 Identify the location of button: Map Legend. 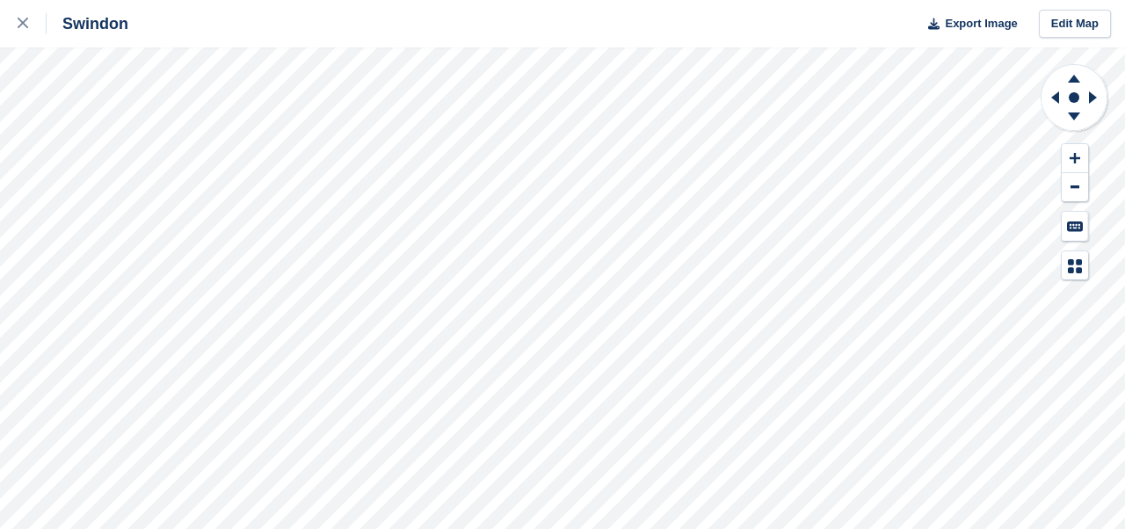
(1075, 265).